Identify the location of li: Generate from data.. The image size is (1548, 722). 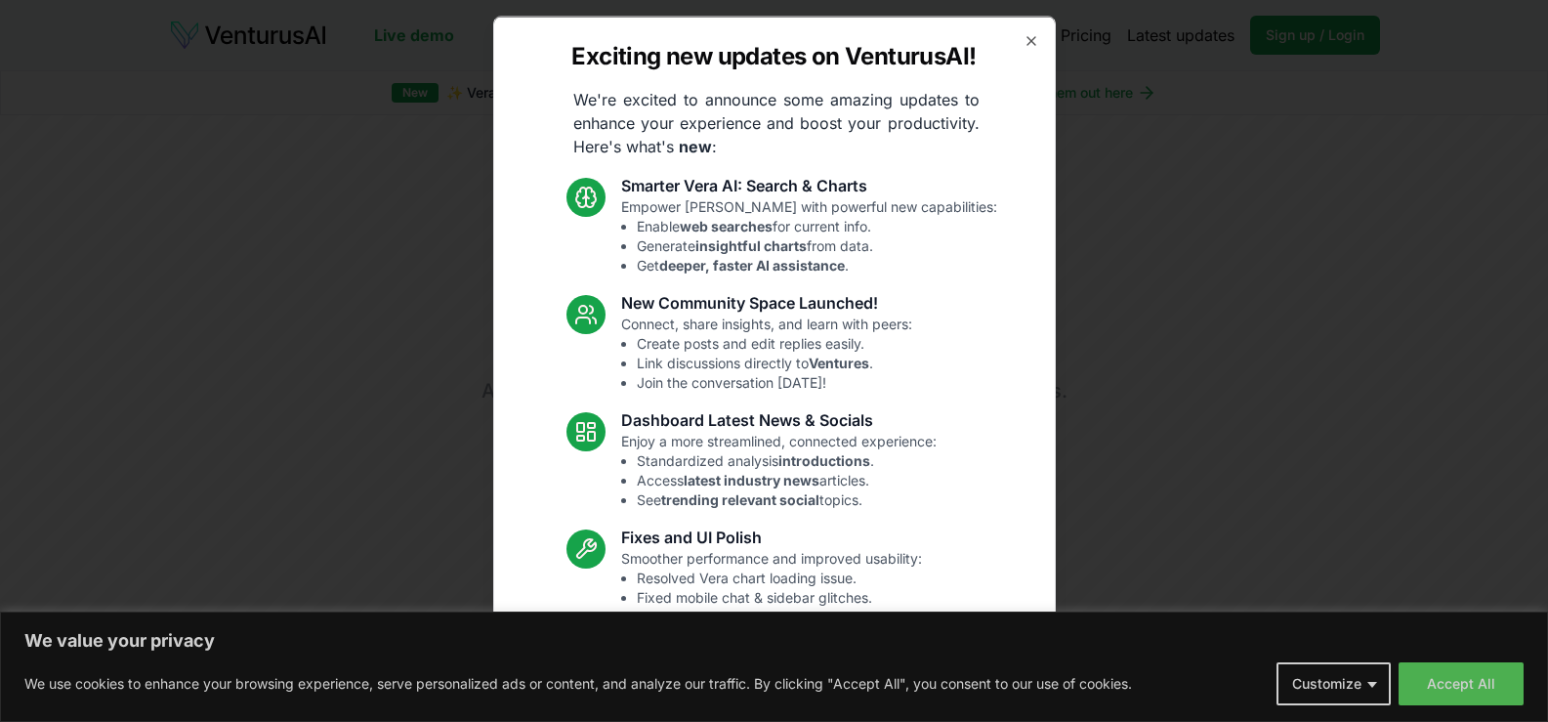
(816, 245).